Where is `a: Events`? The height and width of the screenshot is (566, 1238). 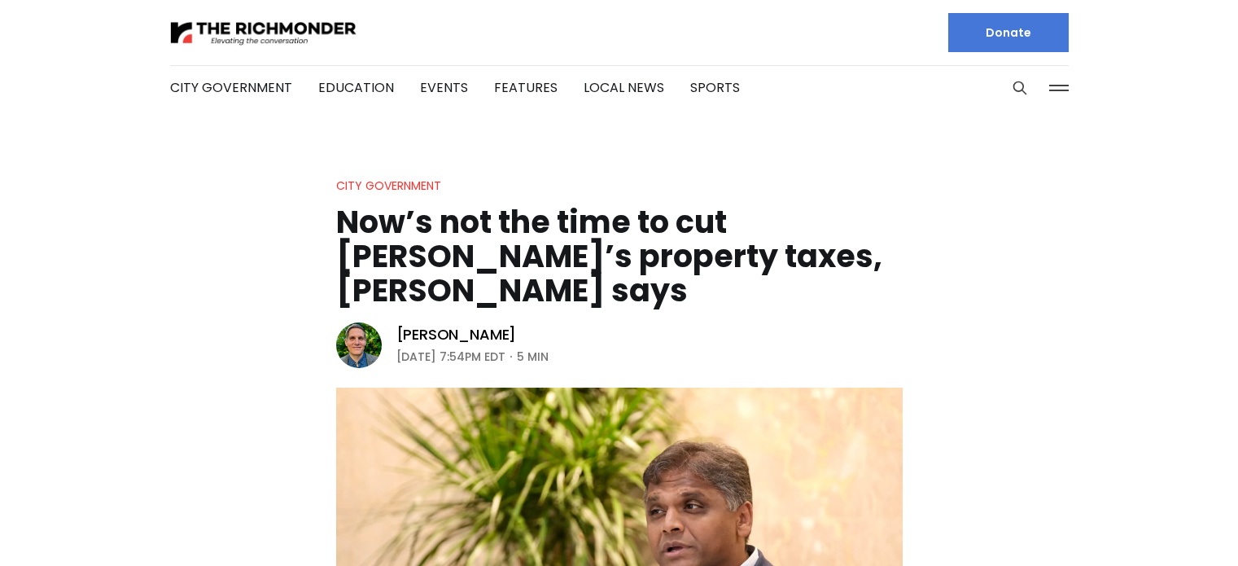 a: Events is located at coordinates (444, 87).